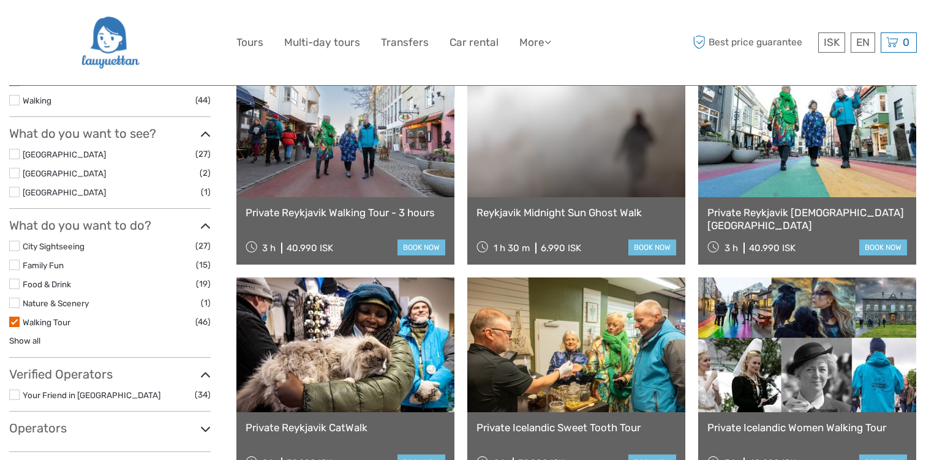 Image resolution: width=926 pixels, height=460 pixels. Describe the element at coordinates (24, 341) in the screenshot. I see `a: Show all` at that location.